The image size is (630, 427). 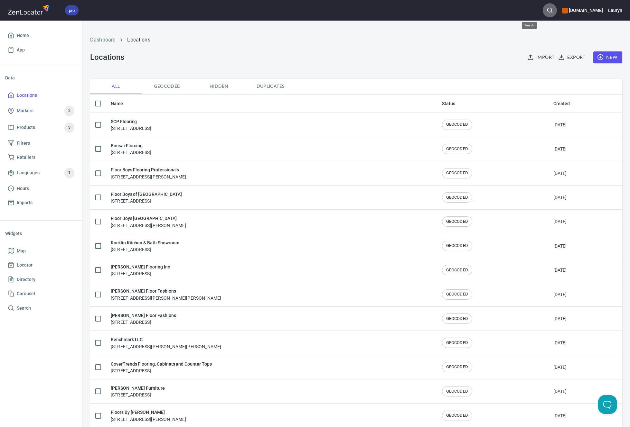 I want to click on span: App, so click(x=21, y=50).